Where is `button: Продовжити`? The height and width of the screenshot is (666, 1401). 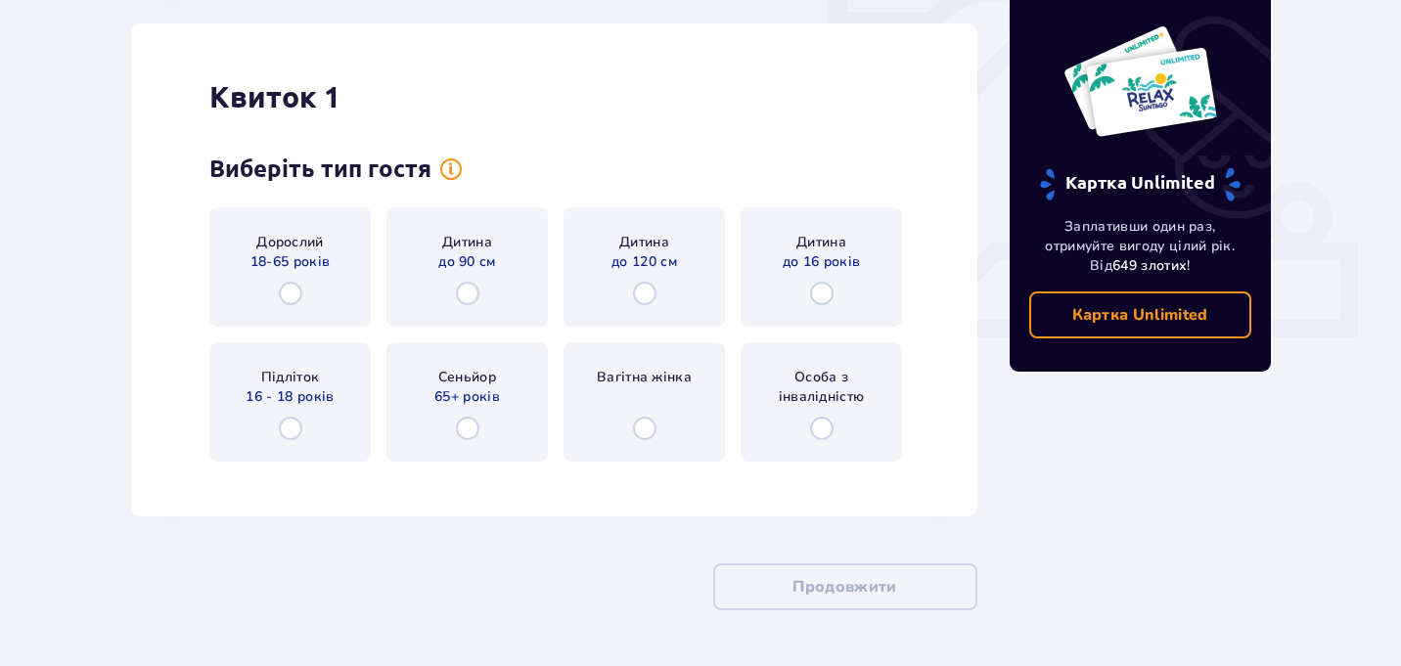 button: Продовжити is located at coordinates (845, 587).